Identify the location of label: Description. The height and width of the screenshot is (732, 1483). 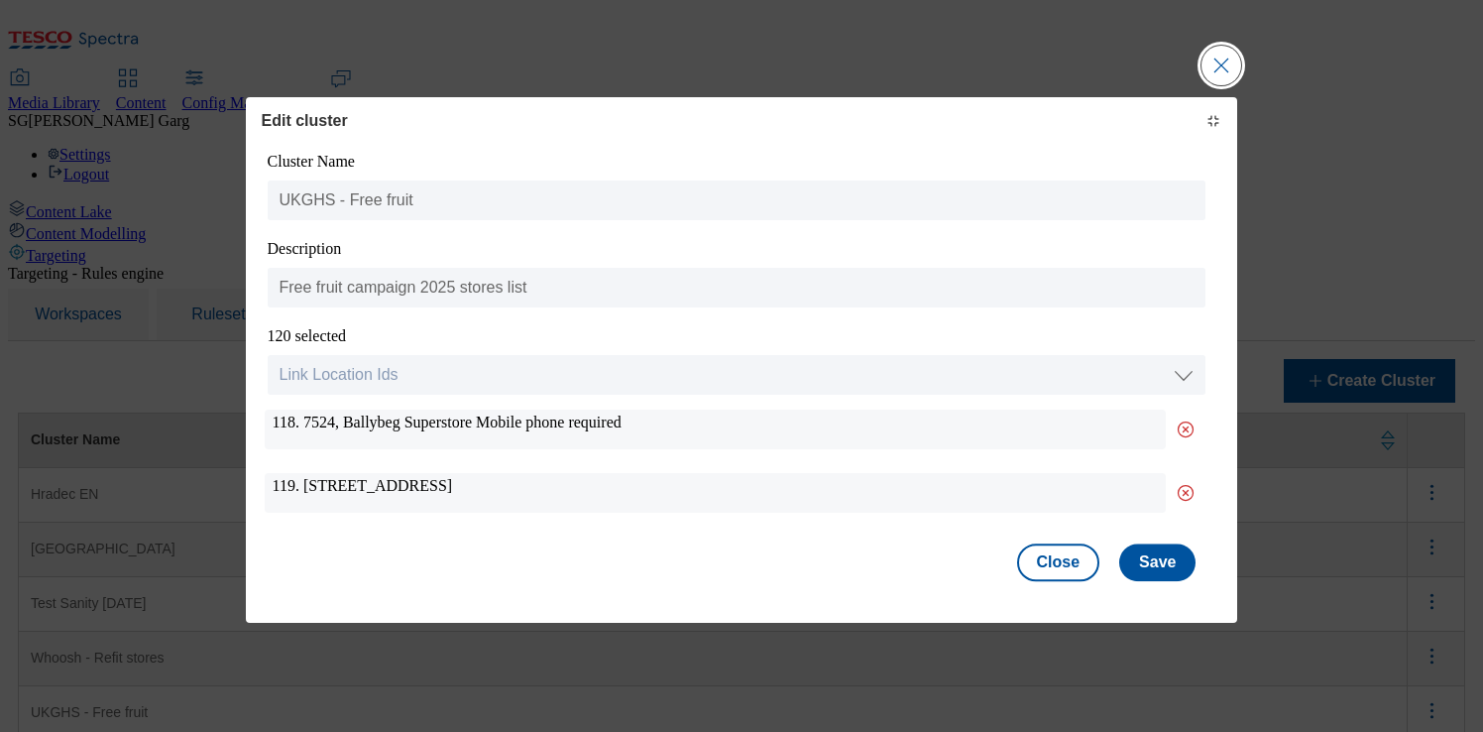
(304, 248).